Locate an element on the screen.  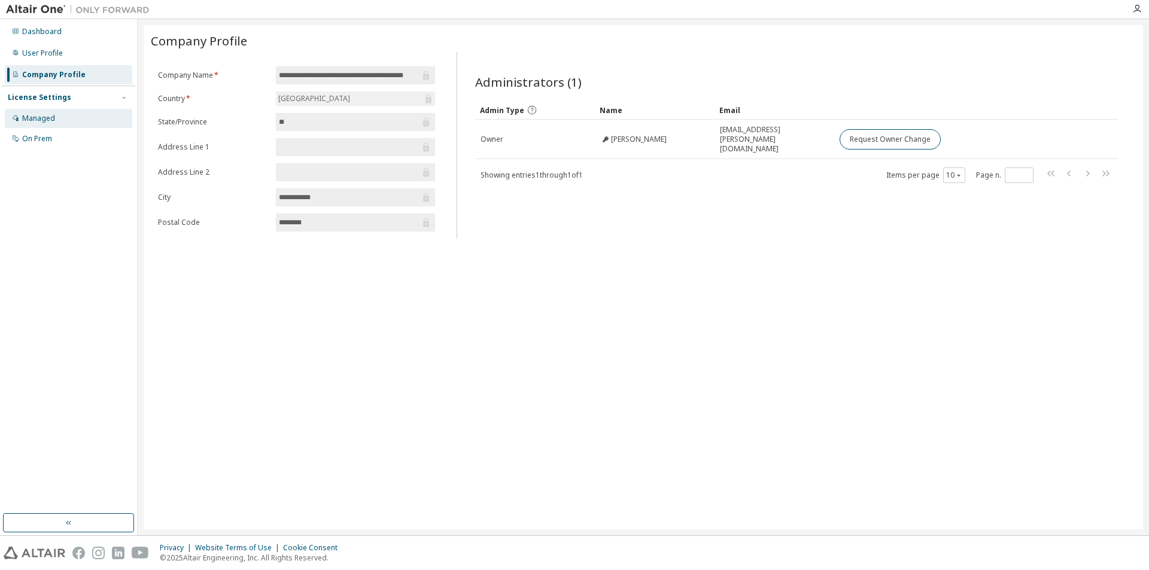
span: Administrators (1) is located at coordinates (528, 82).